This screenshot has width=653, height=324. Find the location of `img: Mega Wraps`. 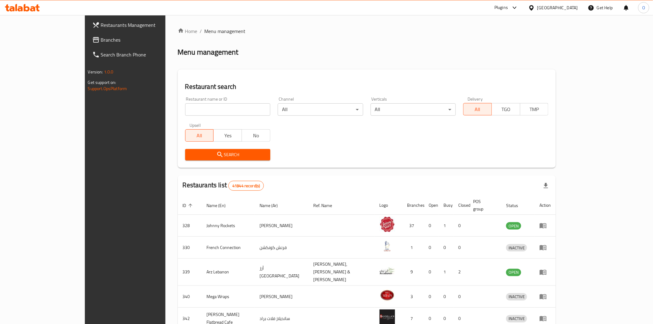

img: Mega Wraps is located at coordinates (387, 295).